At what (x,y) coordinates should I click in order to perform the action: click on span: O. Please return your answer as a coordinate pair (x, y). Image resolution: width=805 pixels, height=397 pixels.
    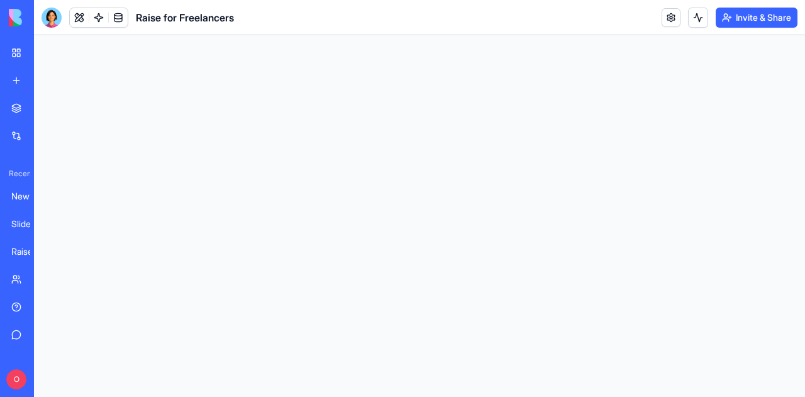
    Looking at the image, I should click on (16, 379).